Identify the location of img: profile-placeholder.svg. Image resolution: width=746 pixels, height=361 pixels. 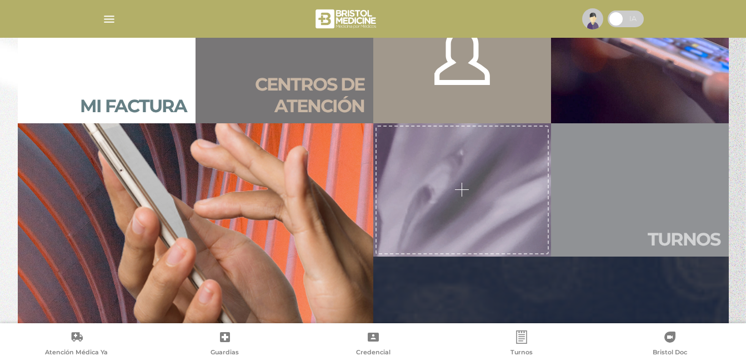
(593, 19).